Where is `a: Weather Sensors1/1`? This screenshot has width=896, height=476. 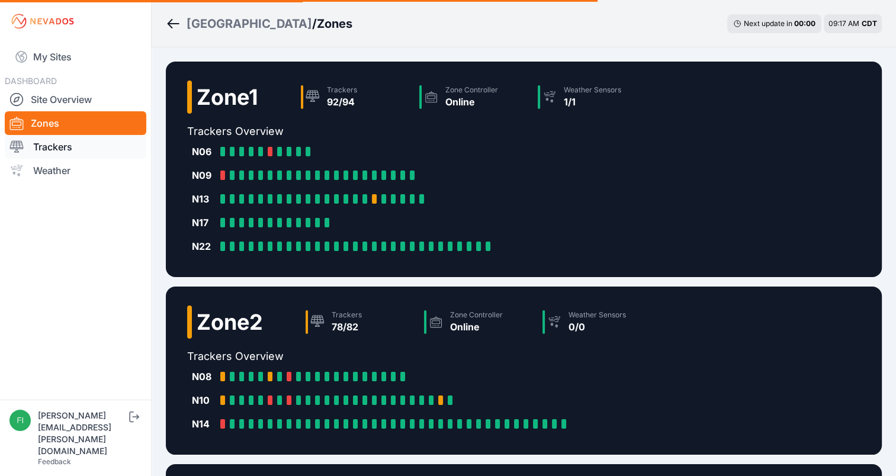
a: Weather Sensors1/1 is located at coordinates (592, 97).